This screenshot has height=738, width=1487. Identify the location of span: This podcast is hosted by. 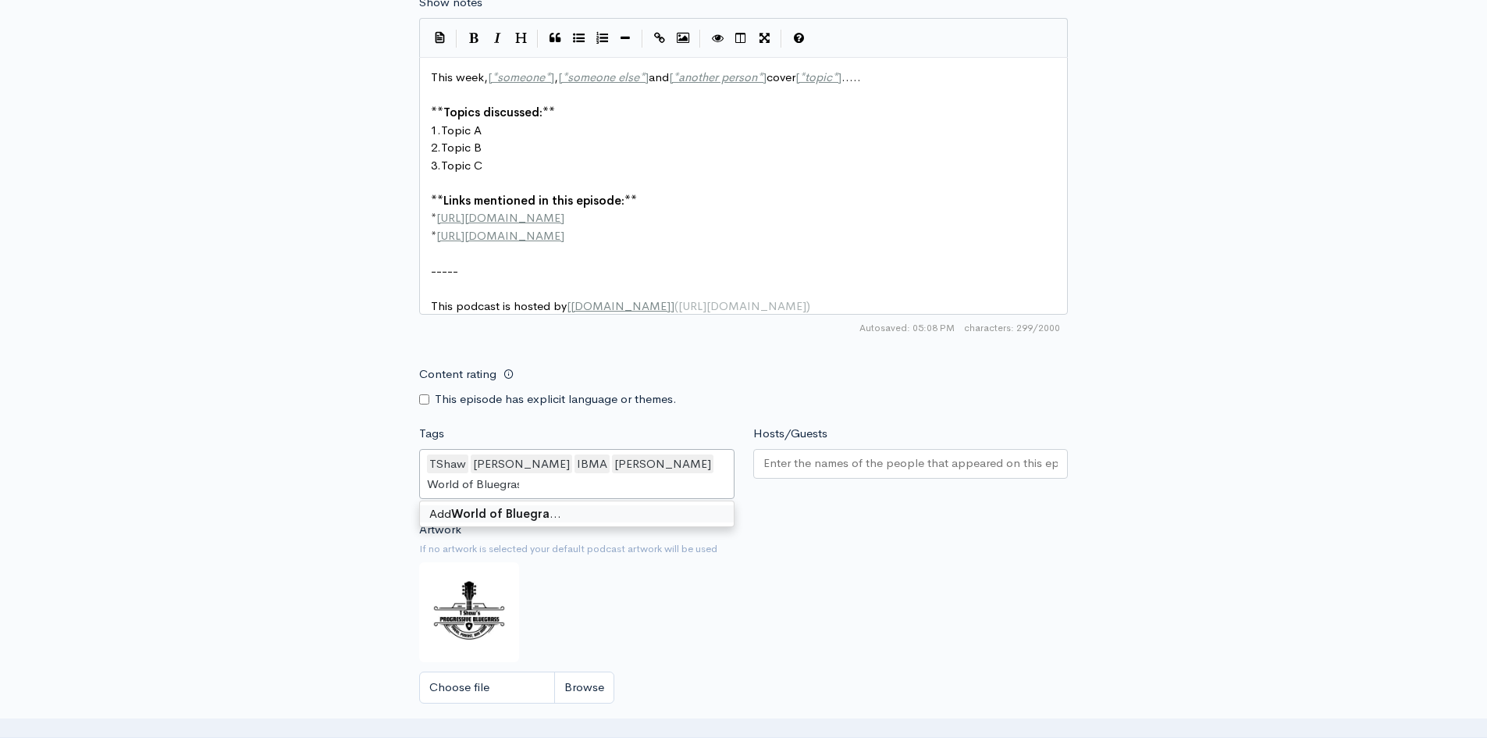
(621, 305).